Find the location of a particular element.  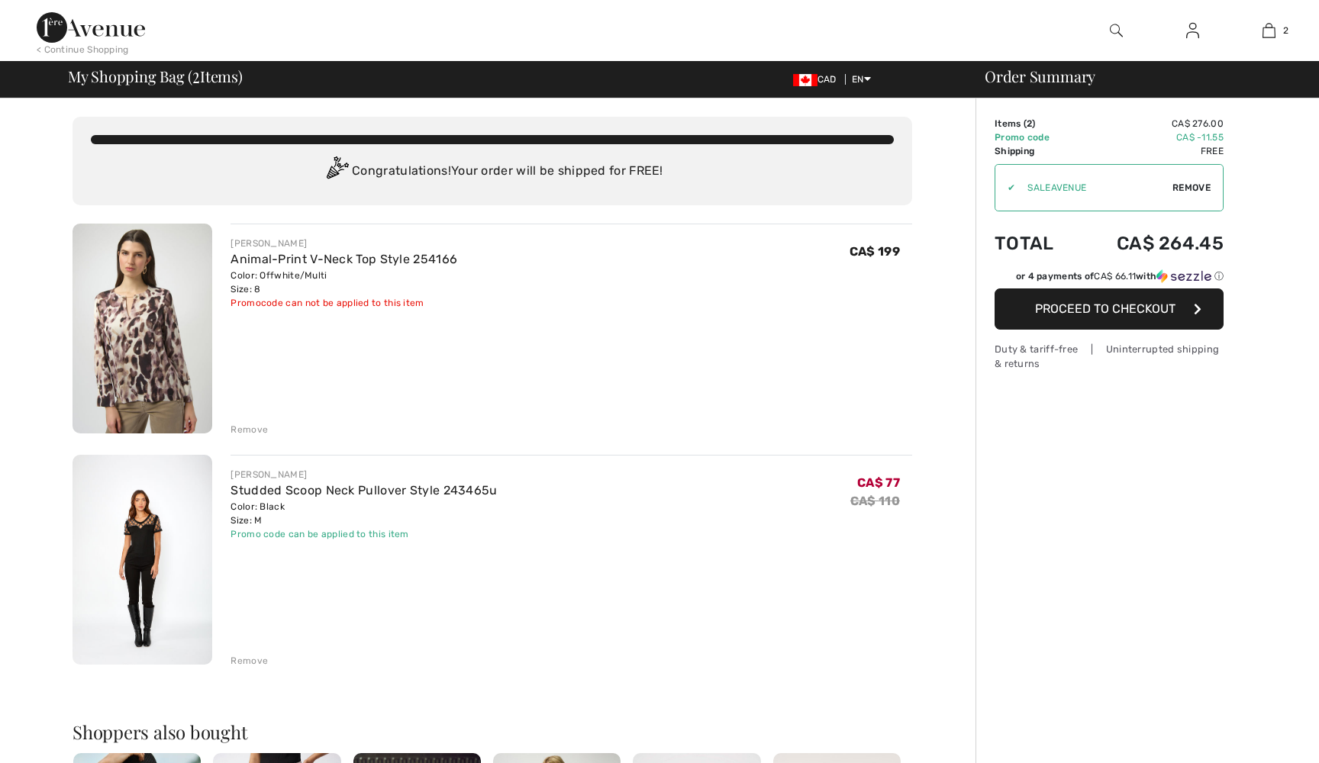

a: Sign In is located at coordinates (1193, 31).